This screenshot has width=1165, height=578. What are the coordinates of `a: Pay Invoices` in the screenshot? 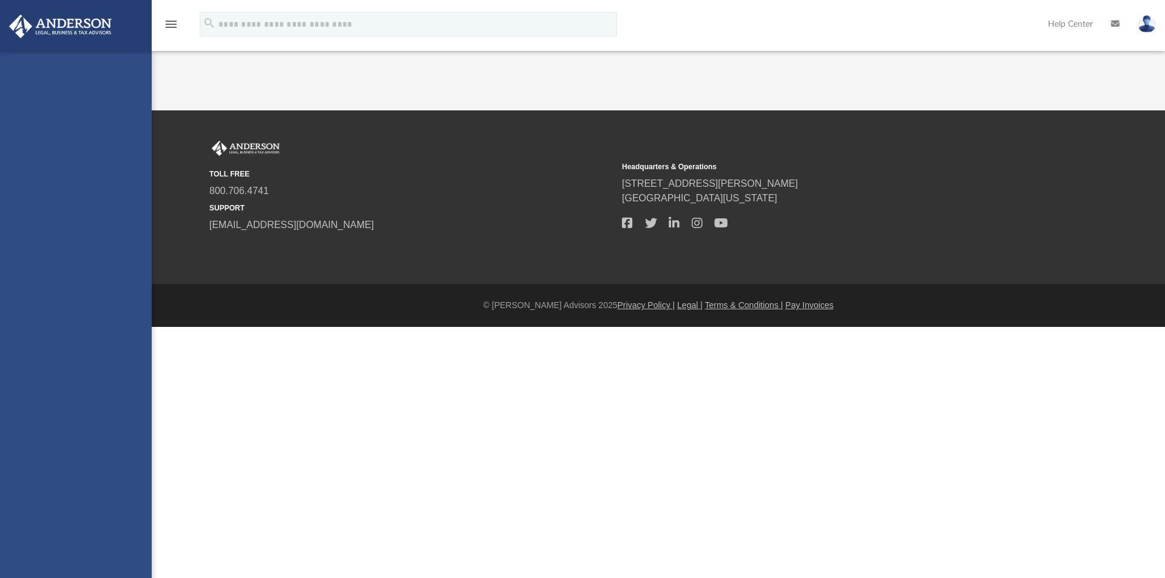 It's located at (809, 305).